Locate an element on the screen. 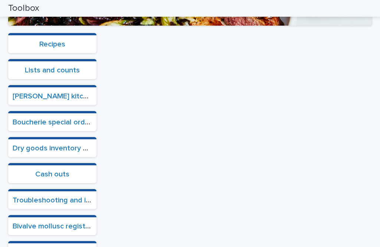 Image resolution: width=380 pixels, height=247 pixels. a: Dry goods inventory and ordering is located at coordinates (69, 148).